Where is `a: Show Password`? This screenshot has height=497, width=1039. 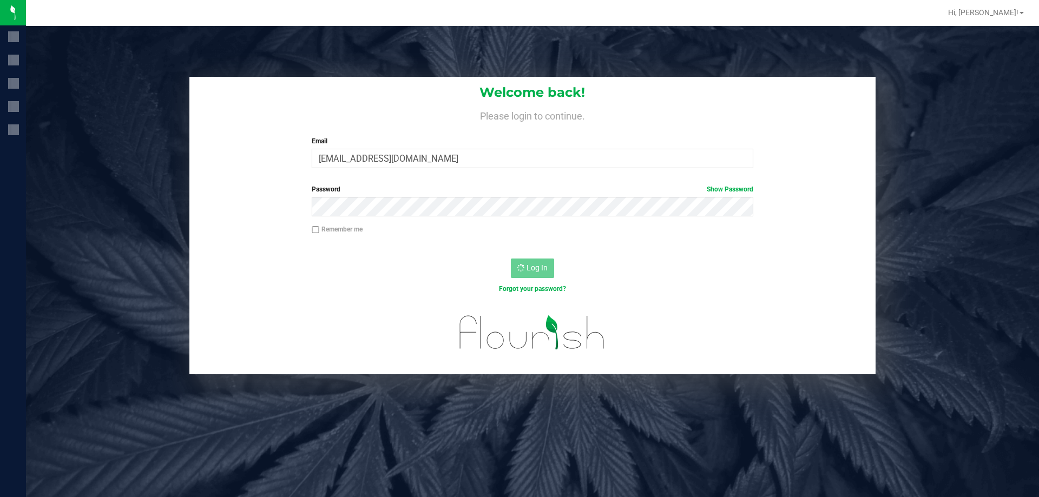 a: Show Password is located at coordinates (730, 189).